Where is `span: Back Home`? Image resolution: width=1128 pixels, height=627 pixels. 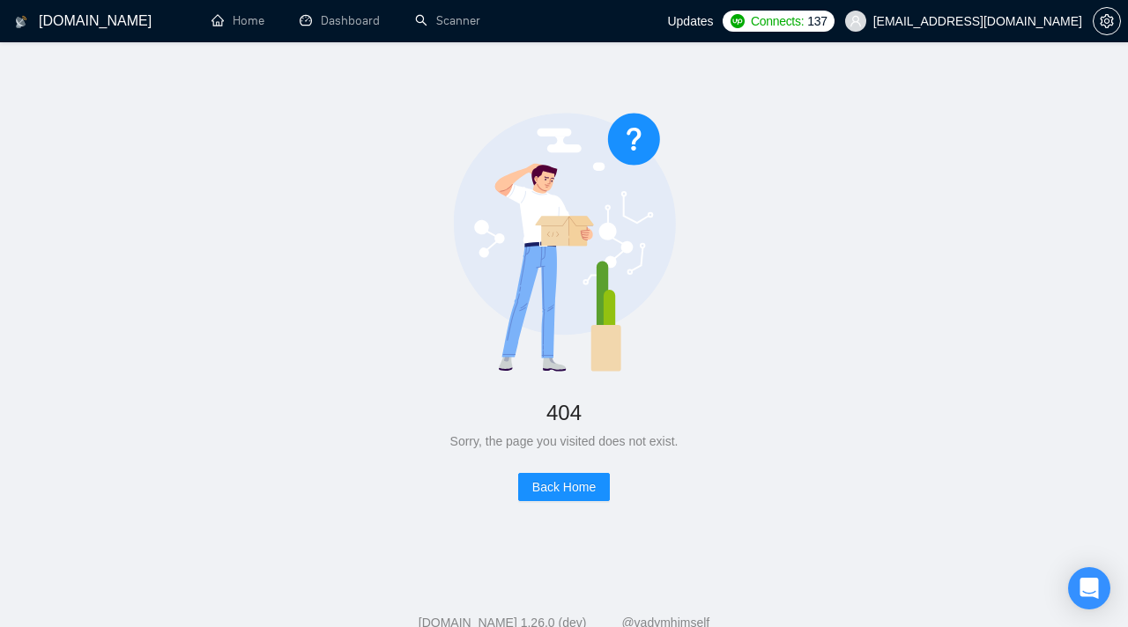 span: Back Home is located at coordinates (564, 487).